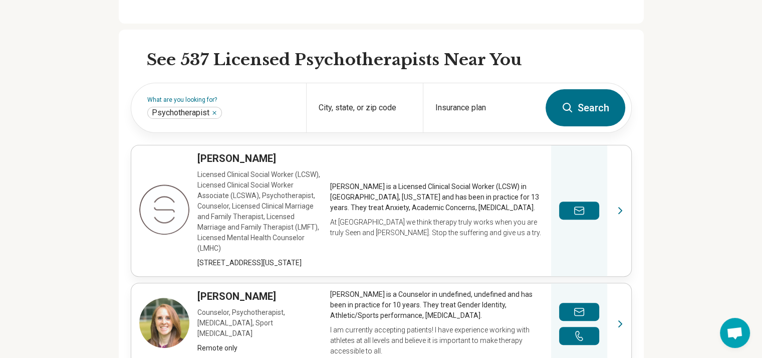 This screenshot has width=762, height=358. I want to click on h2: See 537 Licensed Psychotherapists Near You, so click(389, 60).